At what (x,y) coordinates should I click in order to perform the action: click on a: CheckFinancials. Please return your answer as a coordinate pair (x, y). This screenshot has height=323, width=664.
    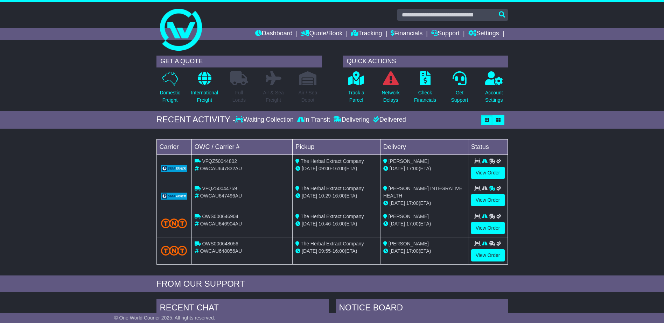
    Looking at the image, I should click on (425, 89).